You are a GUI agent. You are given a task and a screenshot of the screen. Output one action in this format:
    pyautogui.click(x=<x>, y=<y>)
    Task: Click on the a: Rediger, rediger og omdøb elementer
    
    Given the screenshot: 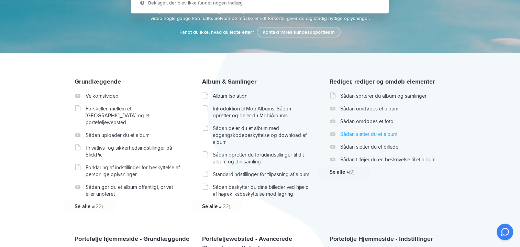 What is the action you would take?
    pyautogui.click(x=382, y=81)
    